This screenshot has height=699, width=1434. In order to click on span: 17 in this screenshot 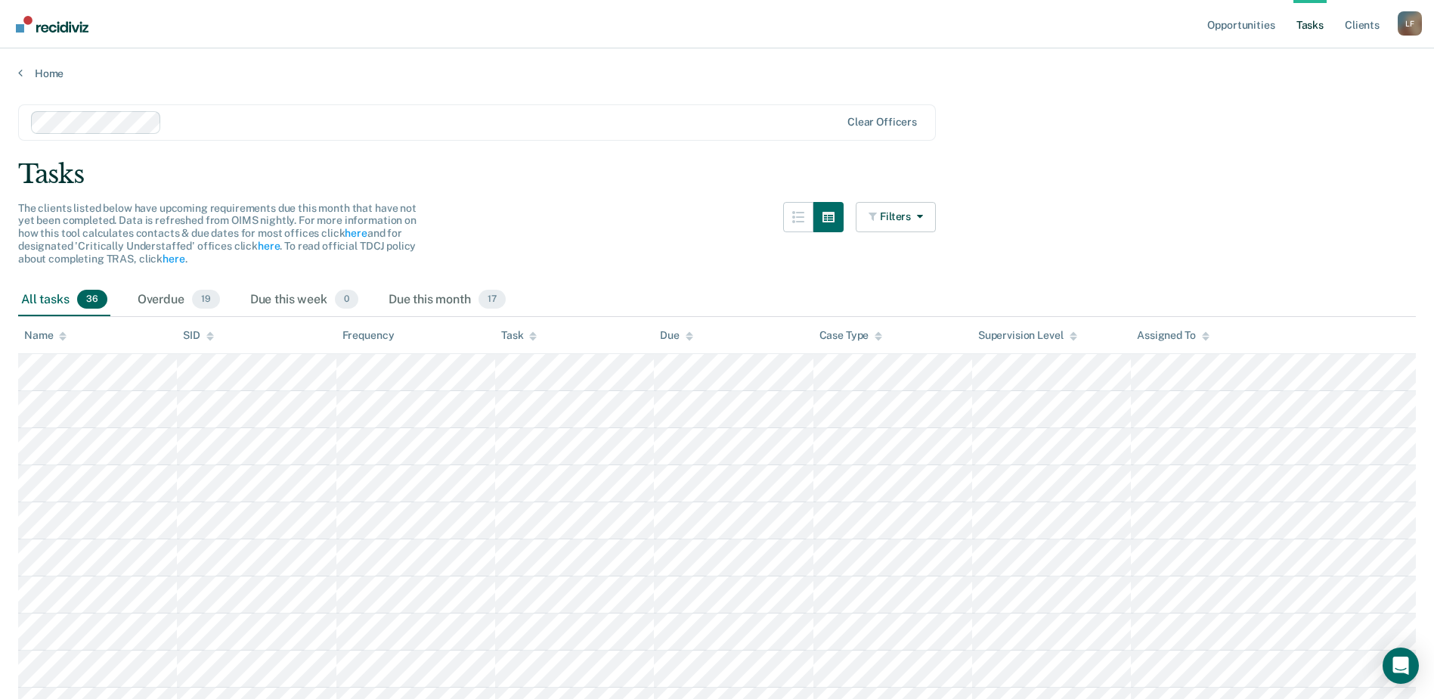, I will do `click(492, 299)`.